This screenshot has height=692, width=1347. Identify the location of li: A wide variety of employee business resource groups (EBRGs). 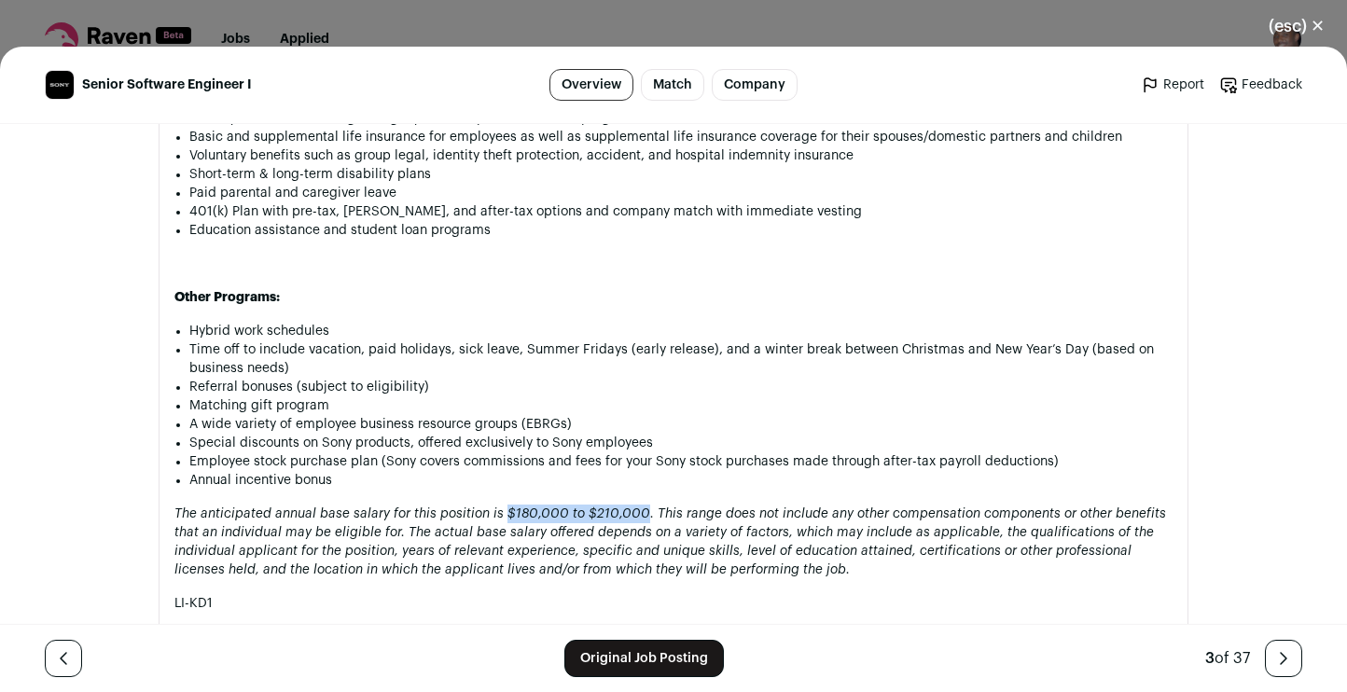
(681, 424).